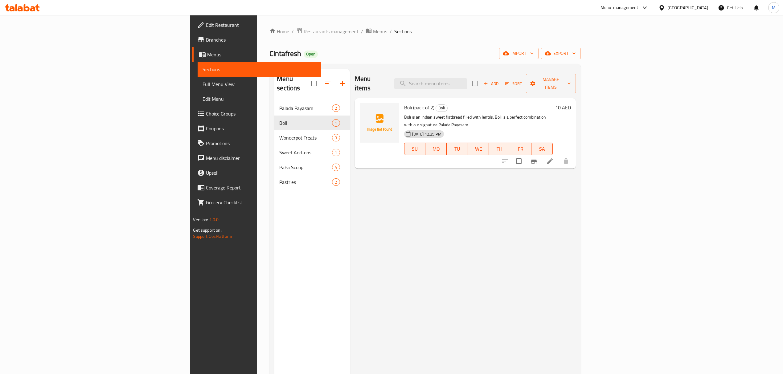  What do you see at coordinates (306, 138) in the screenshot?
I see `div: Wonderpot Treats` at bounding box center [306, 138].